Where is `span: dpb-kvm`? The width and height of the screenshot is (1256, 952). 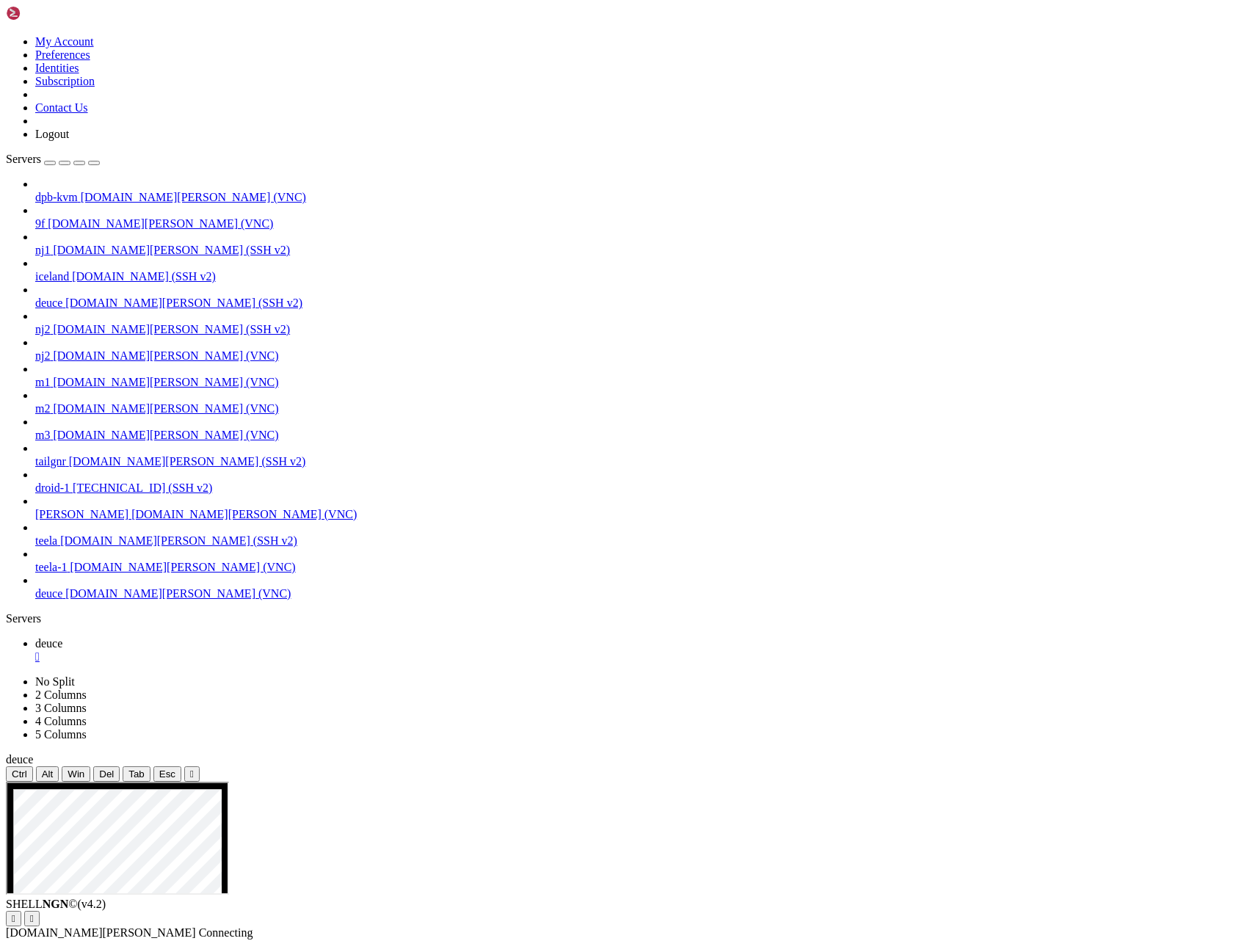
span: dpb-kvm is located at coordinates (57, 196).